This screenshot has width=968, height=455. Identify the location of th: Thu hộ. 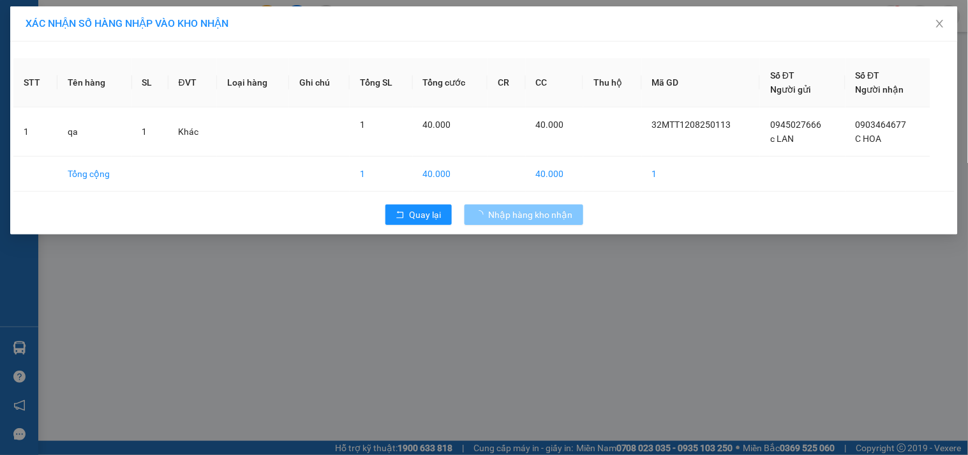
(613, 82).